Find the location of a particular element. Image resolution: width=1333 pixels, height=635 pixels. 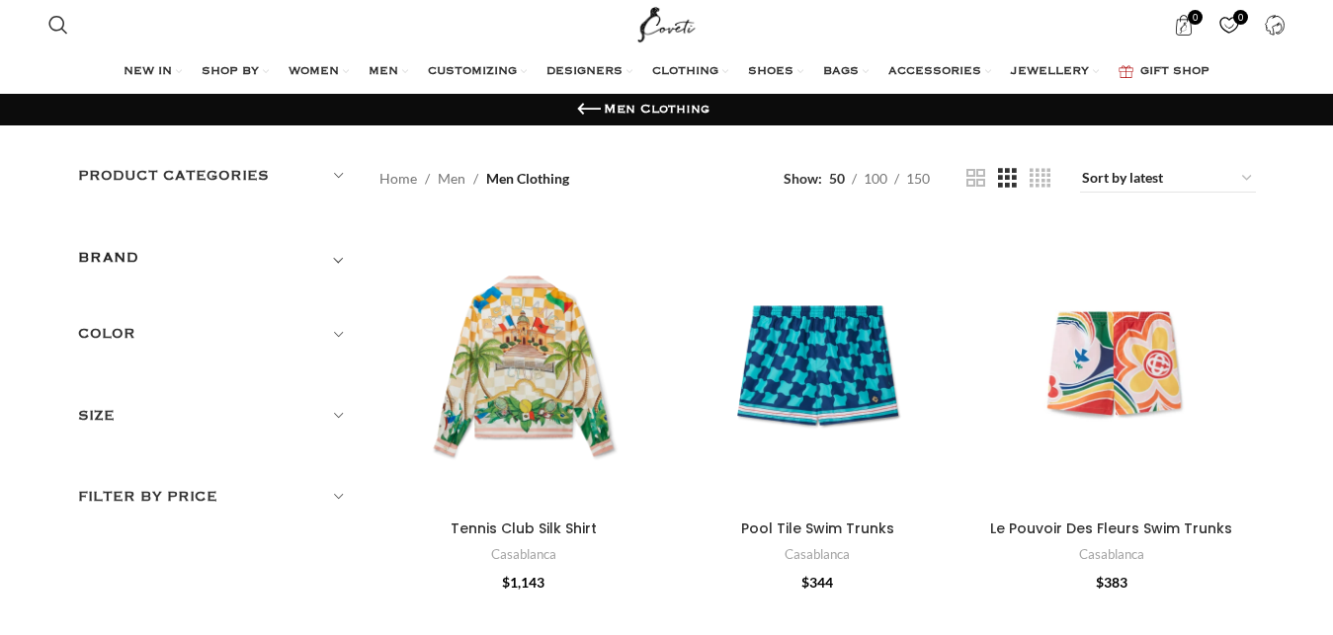

a: GIFT SHOP is located at coordinates (1164, 72).